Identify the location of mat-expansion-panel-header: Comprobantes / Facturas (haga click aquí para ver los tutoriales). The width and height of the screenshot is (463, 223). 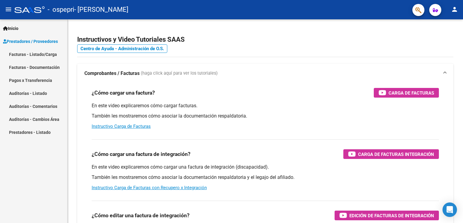
(265, 73).